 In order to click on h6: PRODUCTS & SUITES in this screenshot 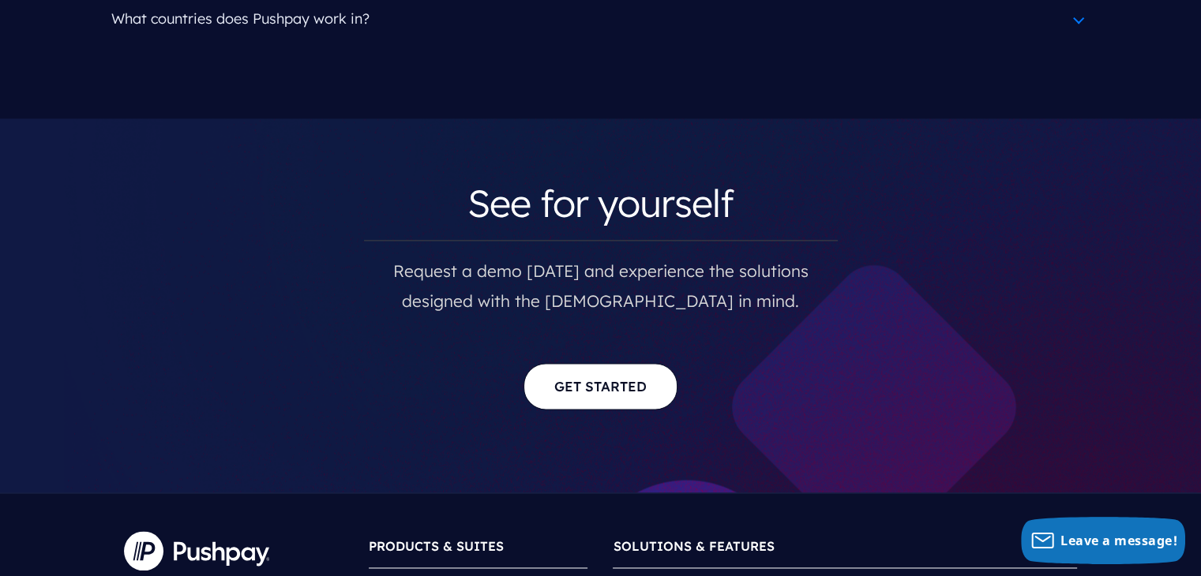, I will do `click(479, 550)`.